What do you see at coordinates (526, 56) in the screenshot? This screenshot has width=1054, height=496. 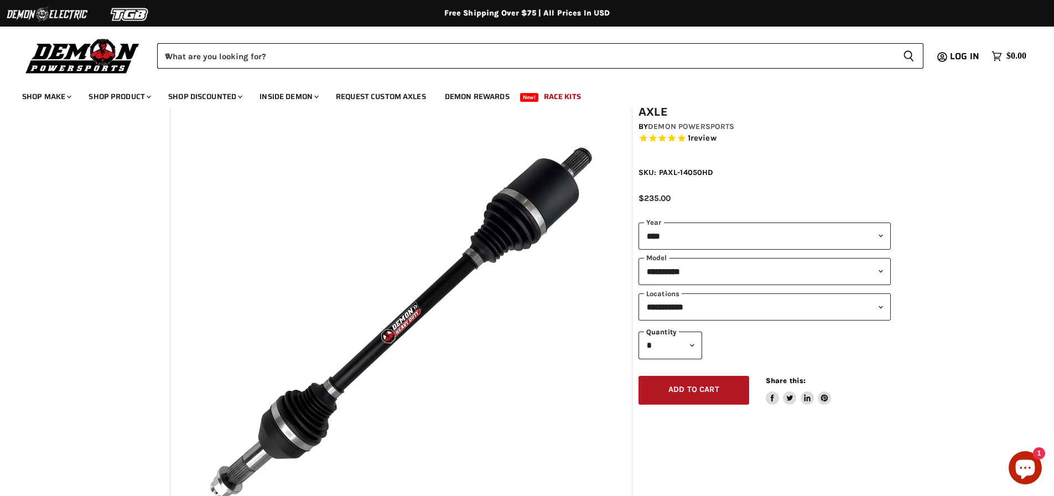 I see `input: When autocomplete results are available use up and down arrows to review and enter to select` at bounding box center [526, 56].